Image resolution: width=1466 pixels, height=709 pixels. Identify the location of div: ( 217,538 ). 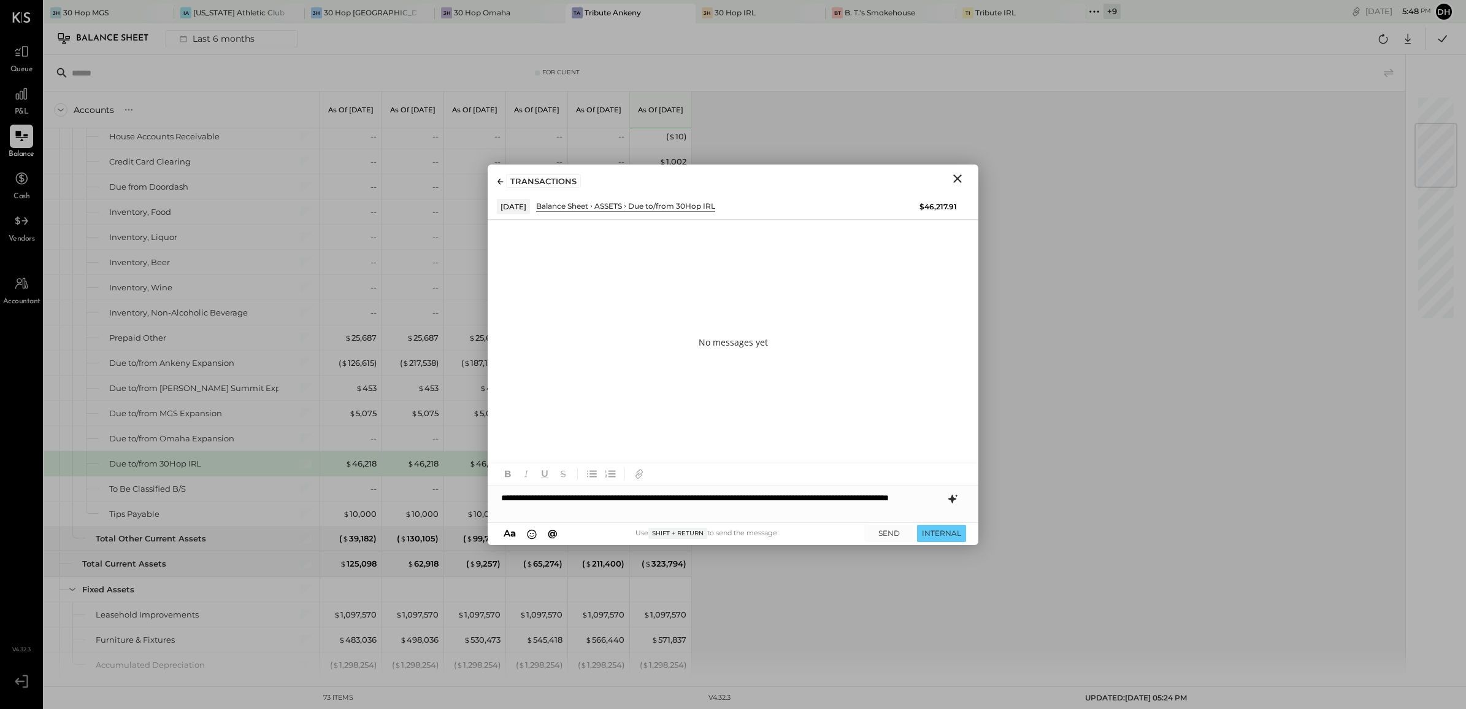
(419, 363).